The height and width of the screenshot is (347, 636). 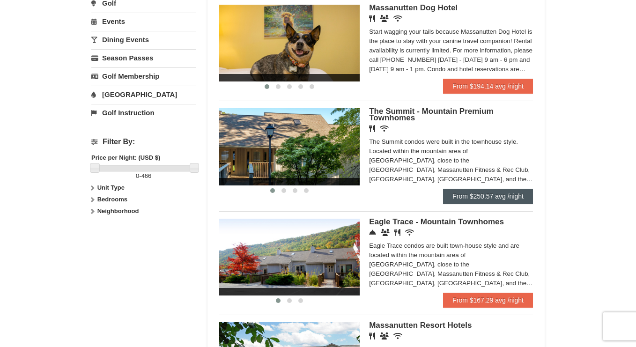 I want to click on div: Start wagging your tails because Massanutten Dog Hotel is the place to stay with your canine trav..., so click(x=451, y=51).